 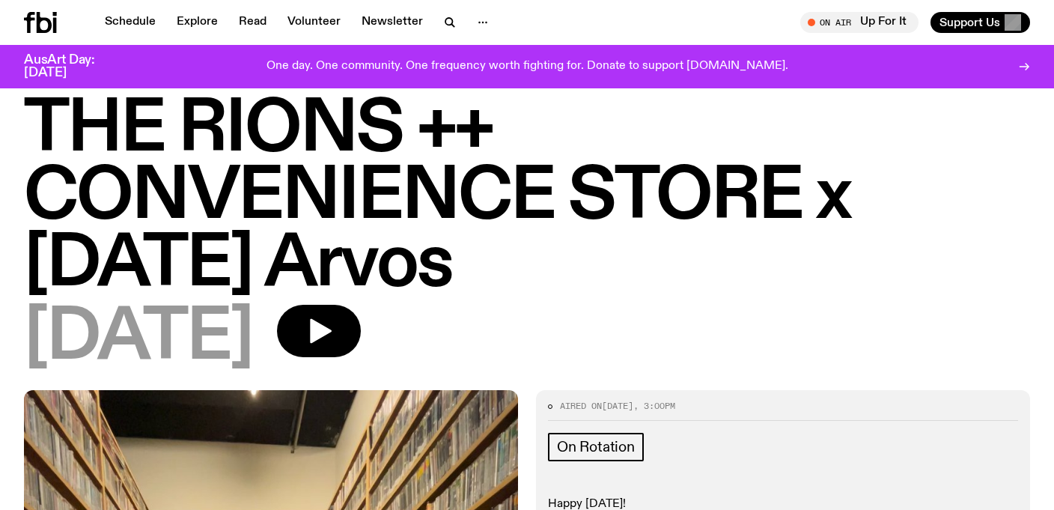 What do you see at coordinates (596, 447) in the screenshot?
I see `span: On Rotation` at bounding box center [596, 447].